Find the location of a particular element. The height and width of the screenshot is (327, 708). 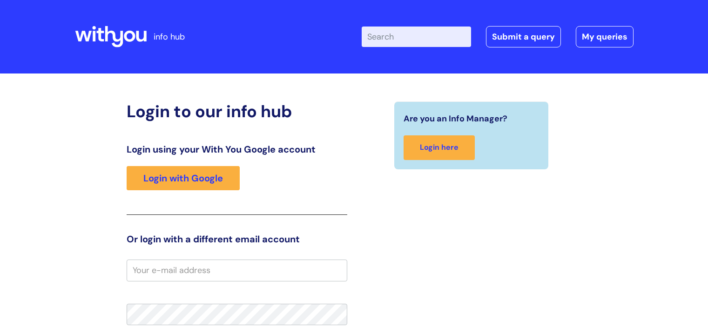

input: Your e-mail address is located at coordinates (237, 270).